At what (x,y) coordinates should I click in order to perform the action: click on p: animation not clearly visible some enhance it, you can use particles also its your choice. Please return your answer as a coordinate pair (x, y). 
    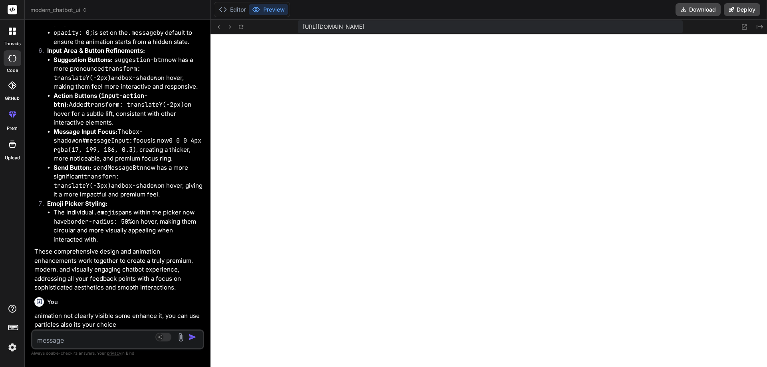
    Looking at the image, I should click on (118, 320).